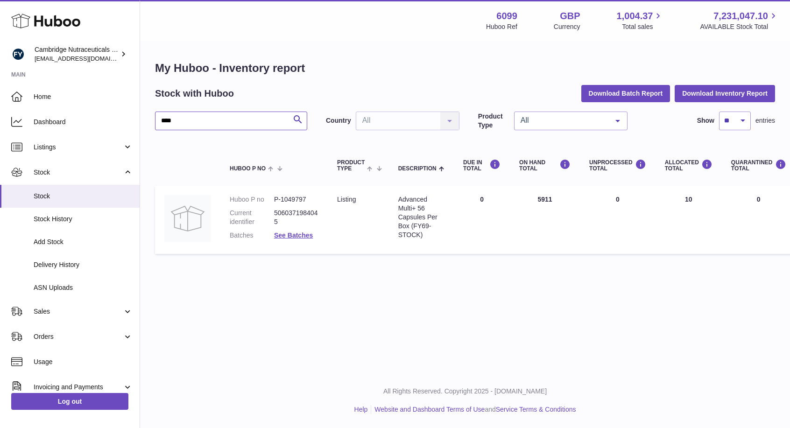 The image size is (790, 428). I want to click on span: AVAILABLE Stock Total, so click(739, 27).